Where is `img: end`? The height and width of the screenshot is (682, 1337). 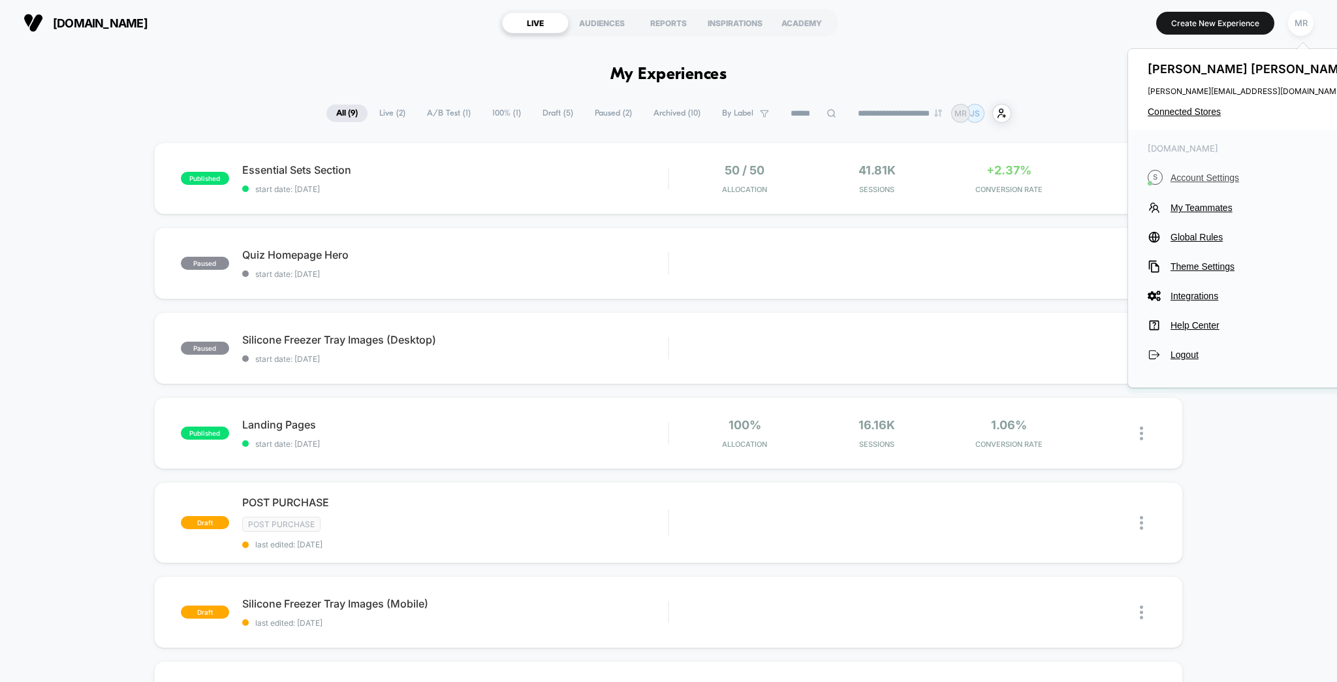
img: end is located at coordinates (938, 113).